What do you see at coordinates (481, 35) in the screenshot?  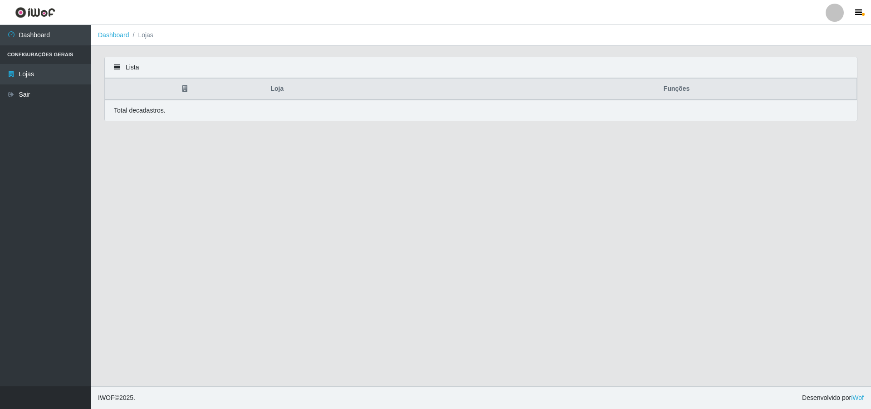 I see `nav: breadcrumb` at bounding box center [481, 35].